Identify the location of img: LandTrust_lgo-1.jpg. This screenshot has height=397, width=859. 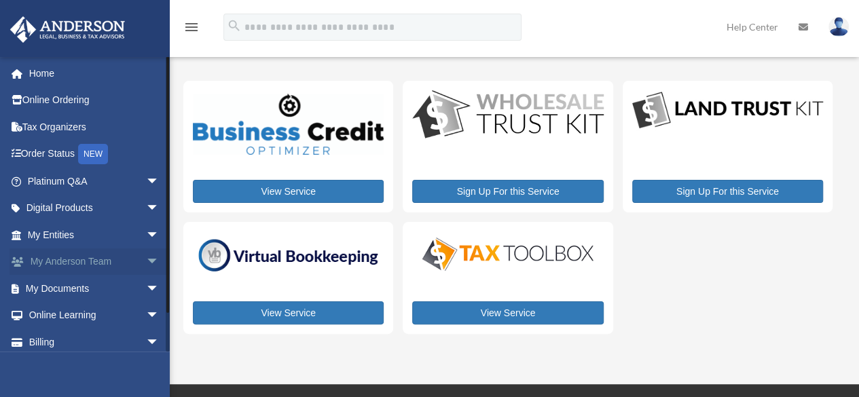
(727, 111).